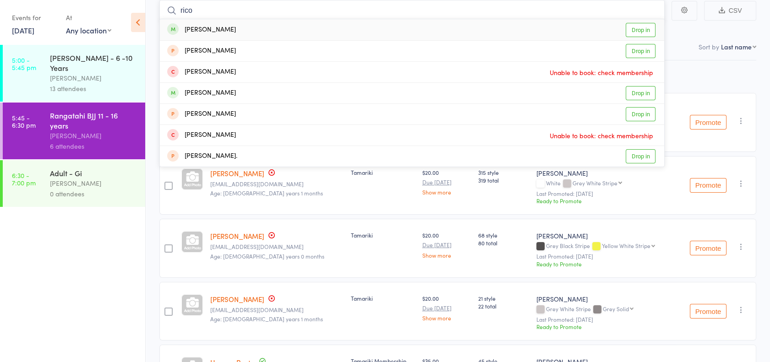  What do you see at coordinates (504, 306) in the screenshot?
I see `span: 22 total` at bounding box center [504, 306].